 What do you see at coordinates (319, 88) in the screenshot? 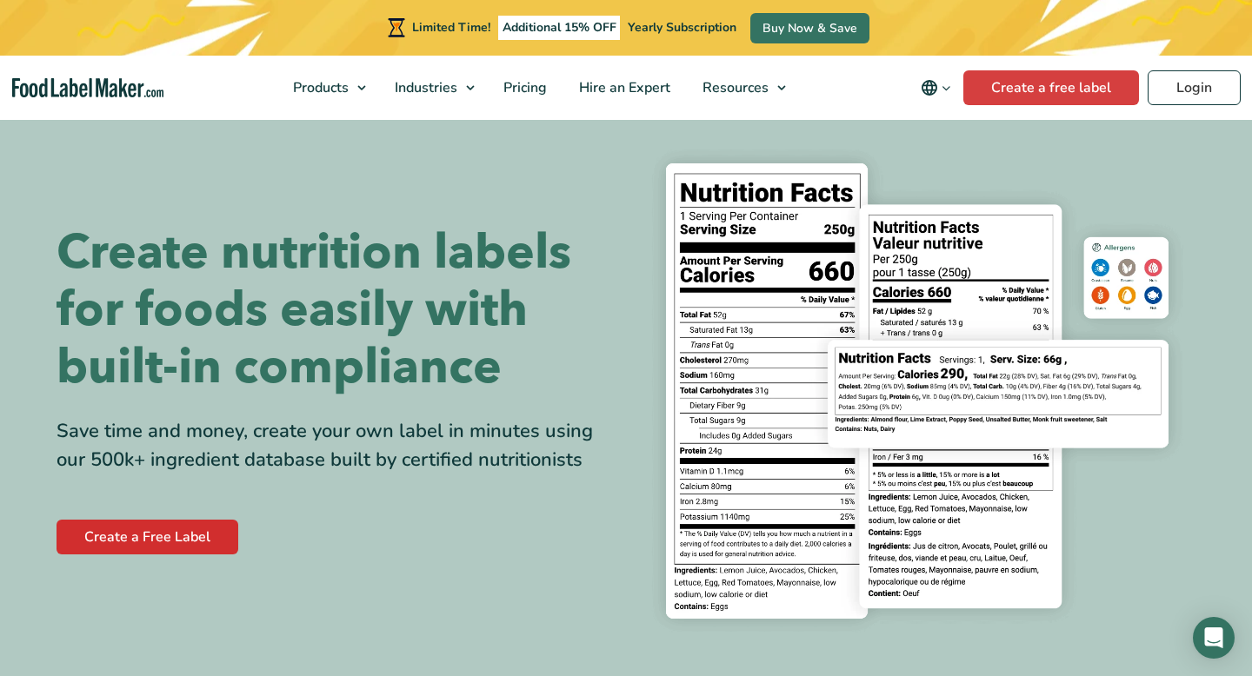
I see `span: Products` at bounding box center [319, 88].